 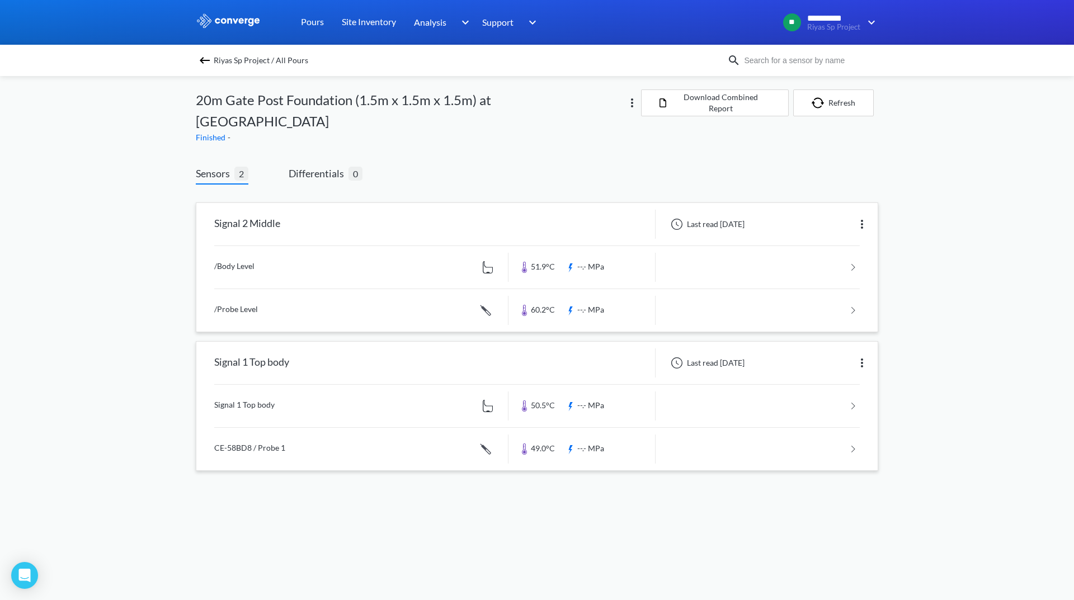 What do you see at coordinates (228, 21) in the screenshot?
I see `img: logo_ewhite.svg` at bounding box center [228, 21].